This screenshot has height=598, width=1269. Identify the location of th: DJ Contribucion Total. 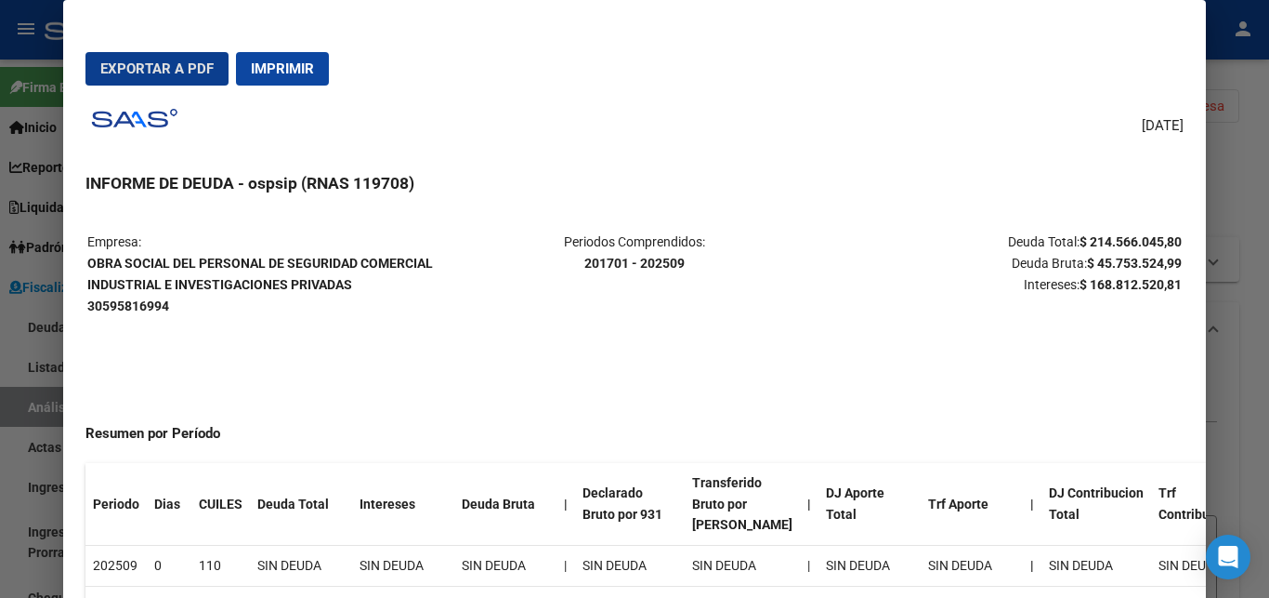
(1097, 504).